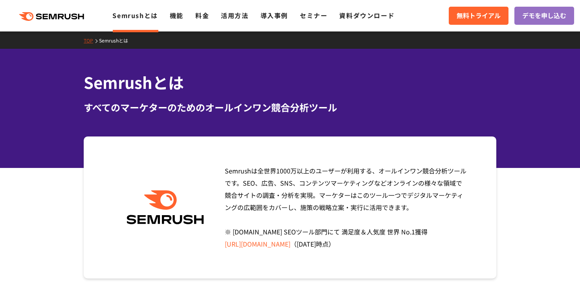 This screenshot has width=580, height=306. What do you see at coordinates (367, 15) in the screenshot?
I see `a: 資料ダウンロード` at bounding box center [367, 15].